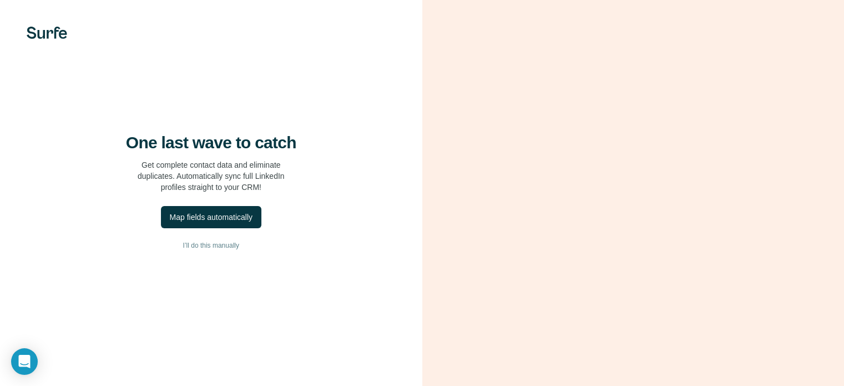 The image size is (844, 386). What do you see at coordinates (24, 361) in the screenshot?
I see `div: Open Intercom Messenger` at bounding box center [24, 361].